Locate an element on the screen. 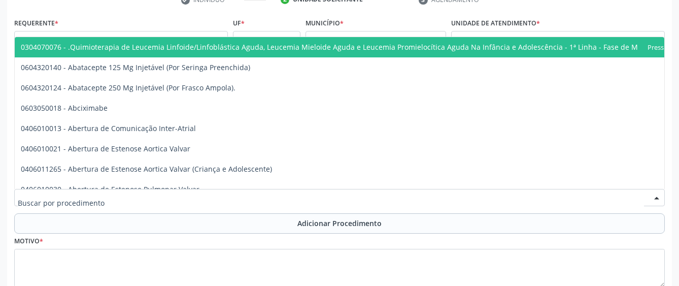  label: Motivo is located at coordinates (28, 241).